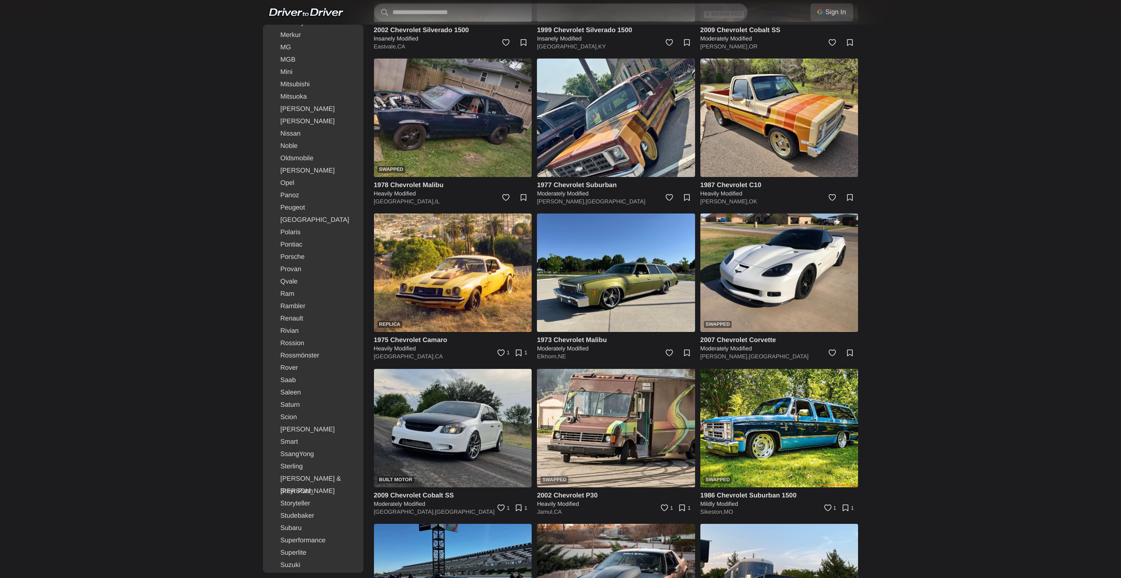 The width and height of the screenshot is (1121, 578). Describe the element at coordinates (616, 428) in the screenshot. I see `img: 2002 Chevrolet P30 for sale` at that location.